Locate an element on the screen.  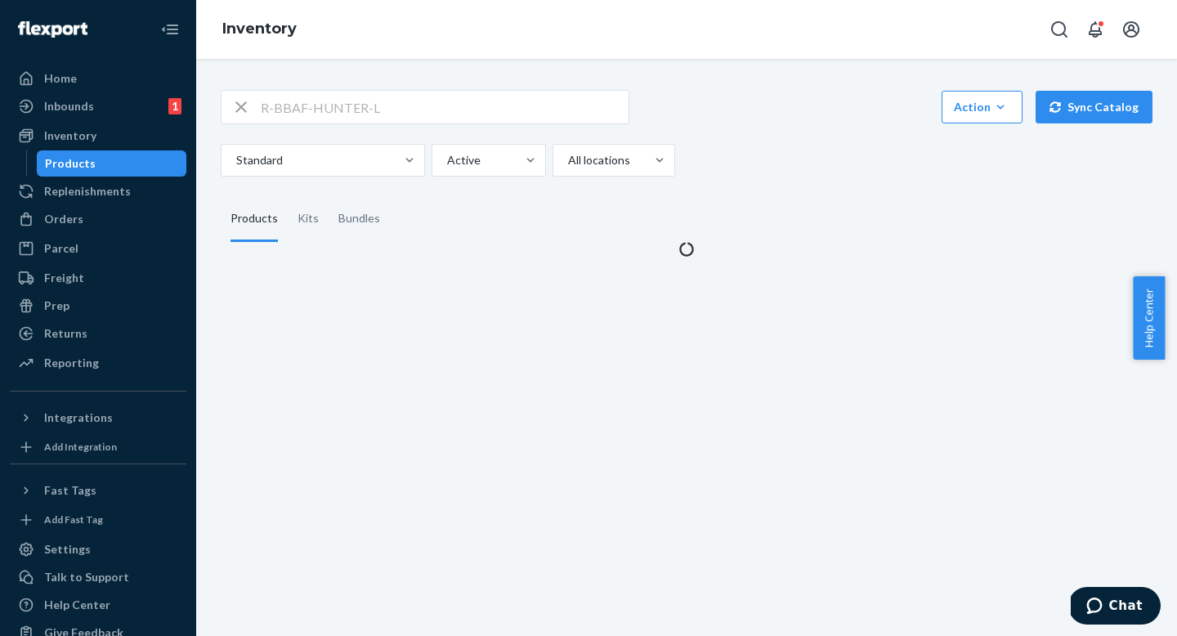
a: Home is located at coordinates (98, 78).